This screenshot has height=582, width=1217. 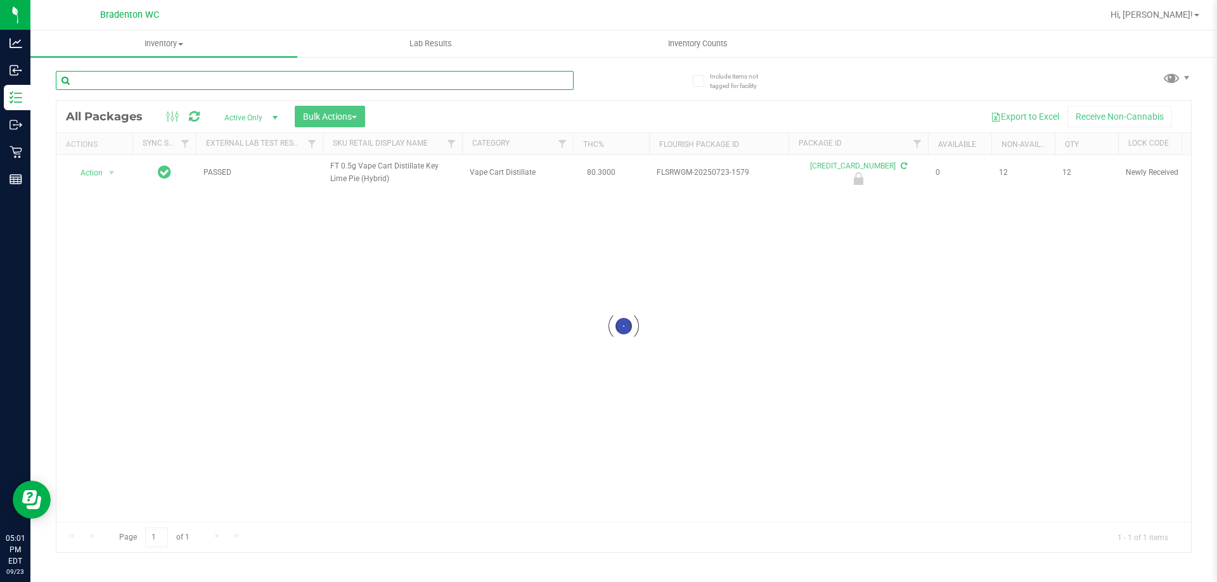 I want to click on a: Inventory, so click(x=164, y=44).